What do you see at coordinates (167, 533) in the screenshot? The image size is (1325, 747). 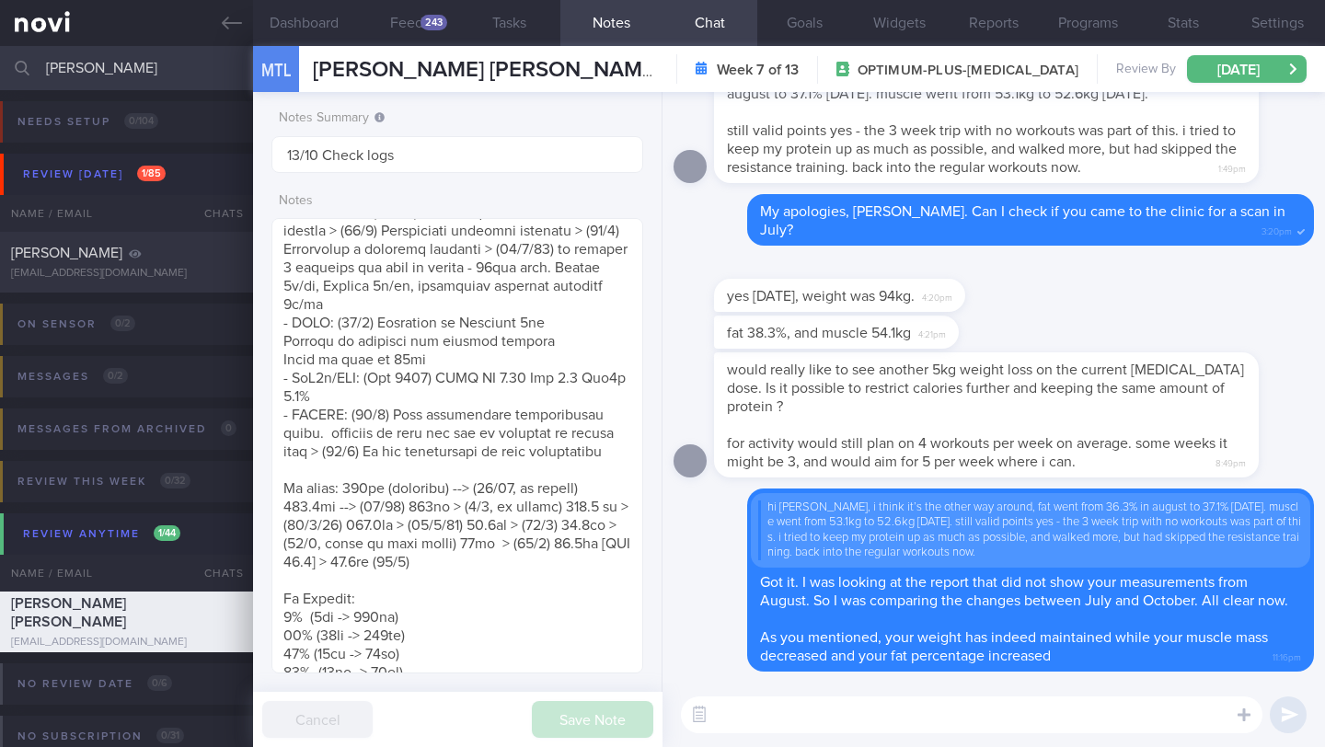 I see `span: 1 / 44` at bounding box center [167, 533].